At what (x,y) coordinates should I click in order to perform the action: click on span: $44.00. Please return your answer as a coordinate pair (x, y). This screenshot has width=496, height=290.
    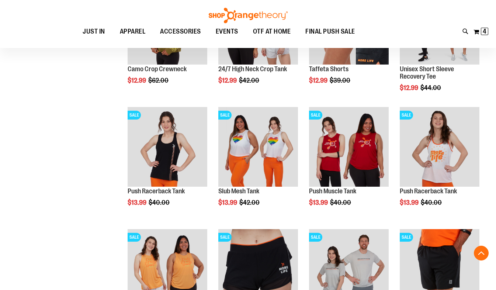
    Looking at the image, I should click on (432, 88).